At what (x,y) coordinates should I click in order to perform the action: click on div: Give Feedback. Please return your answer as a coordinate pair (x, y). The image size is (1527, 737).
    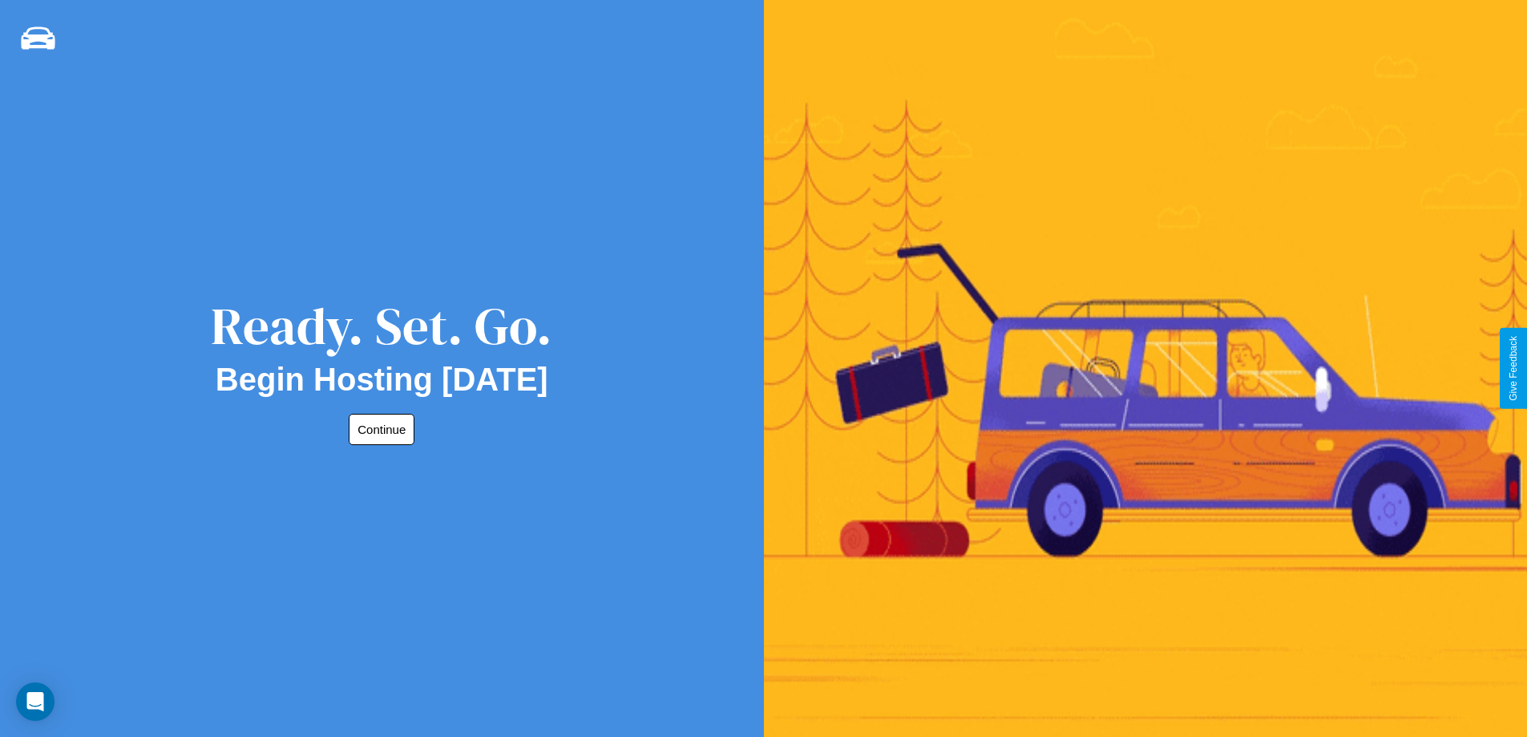
    Looking at the image, I should click on (1513, 368).